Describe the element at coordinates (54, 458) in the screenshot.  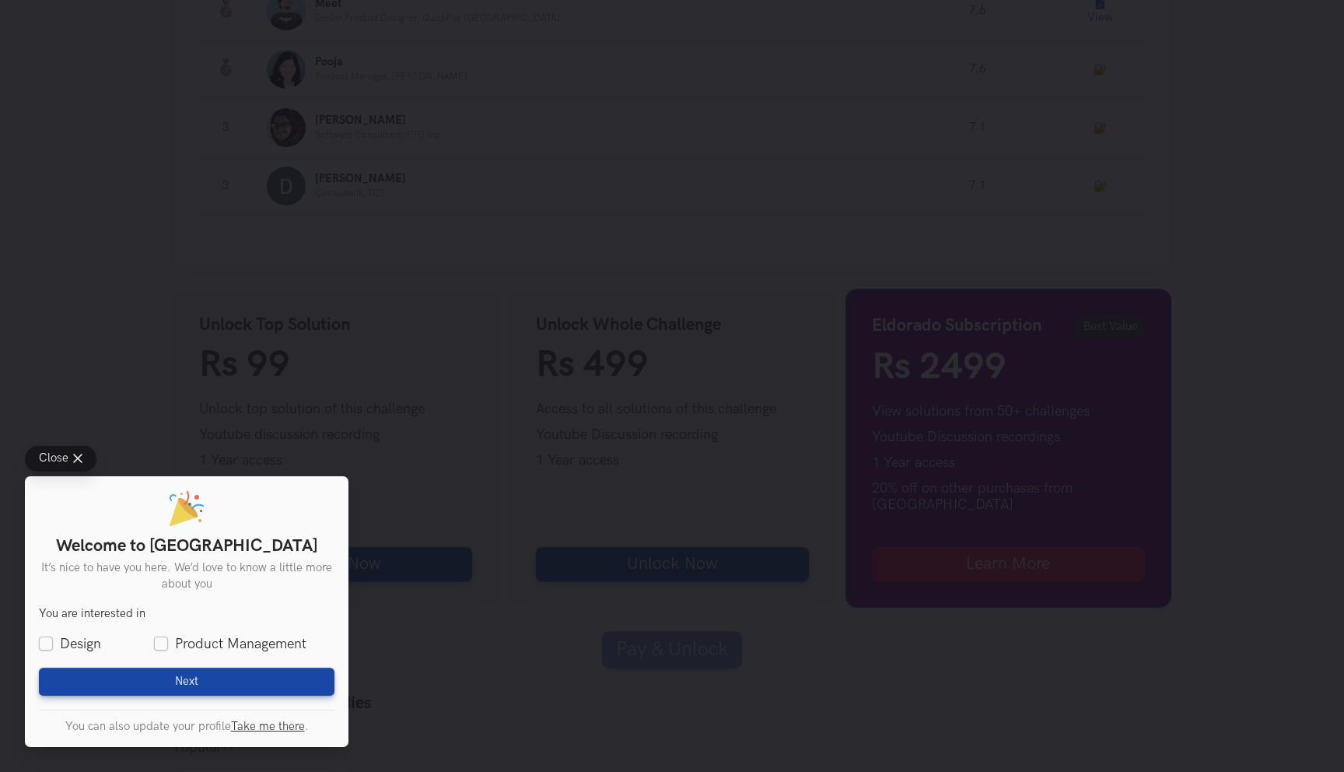
I see `span: Close` at that location.